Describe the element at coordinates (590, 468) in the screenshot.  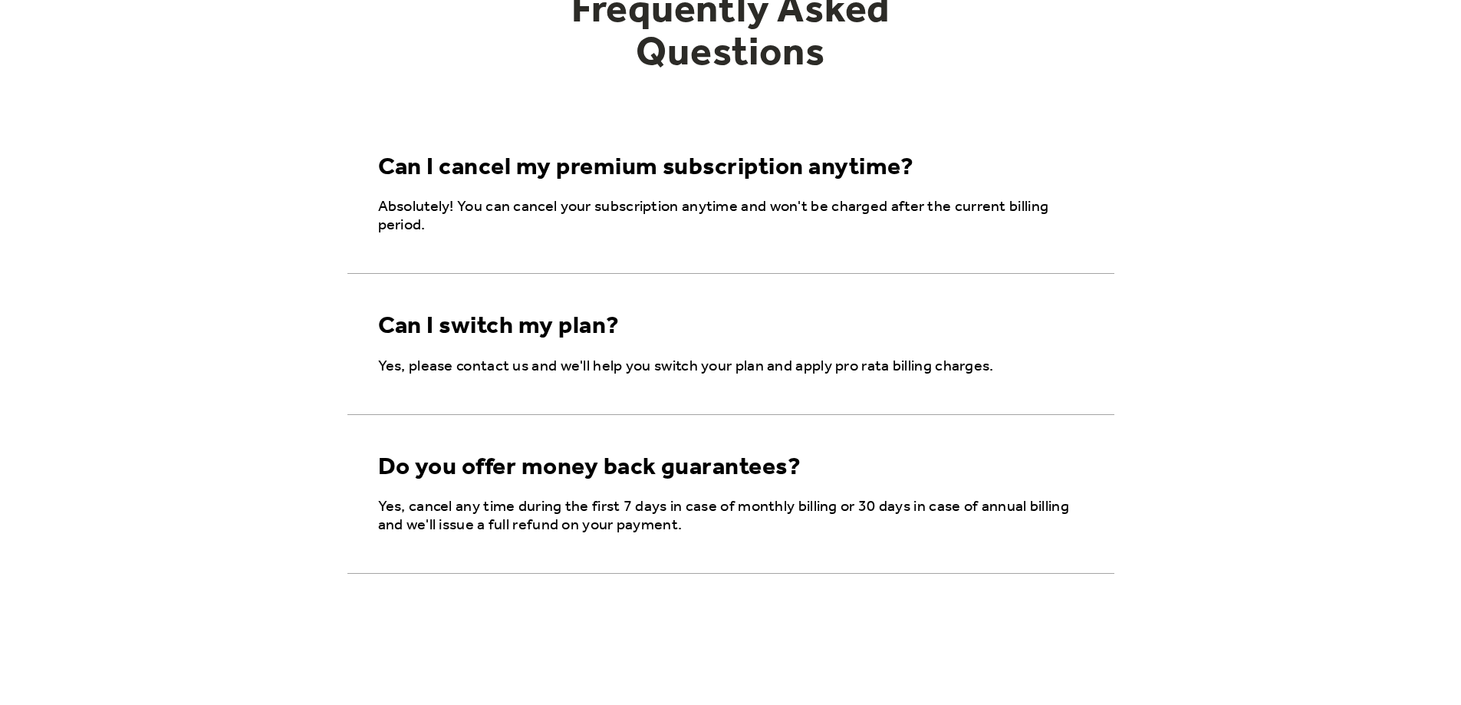
I see `div: Do you offer money back guarantees?` at that location.